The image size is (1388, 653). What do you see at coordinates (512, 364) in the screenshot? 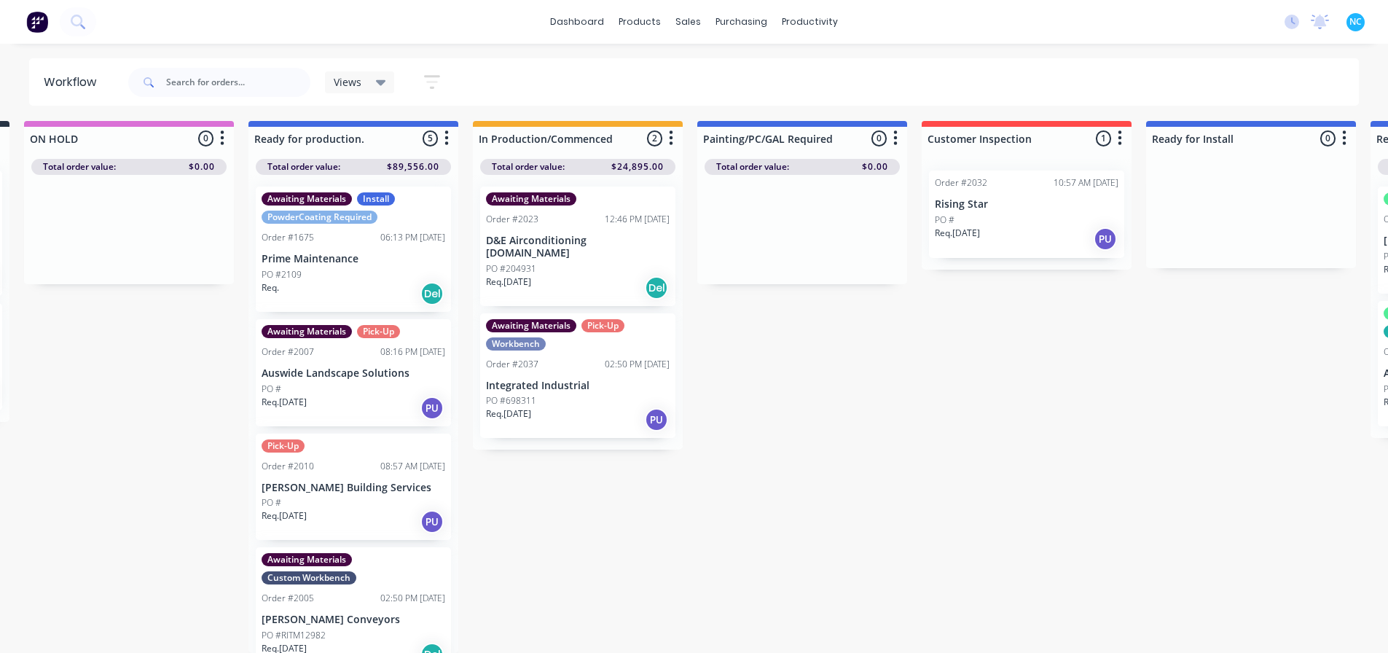
I see `div: Order #2037` at bounding box center [512, 364].